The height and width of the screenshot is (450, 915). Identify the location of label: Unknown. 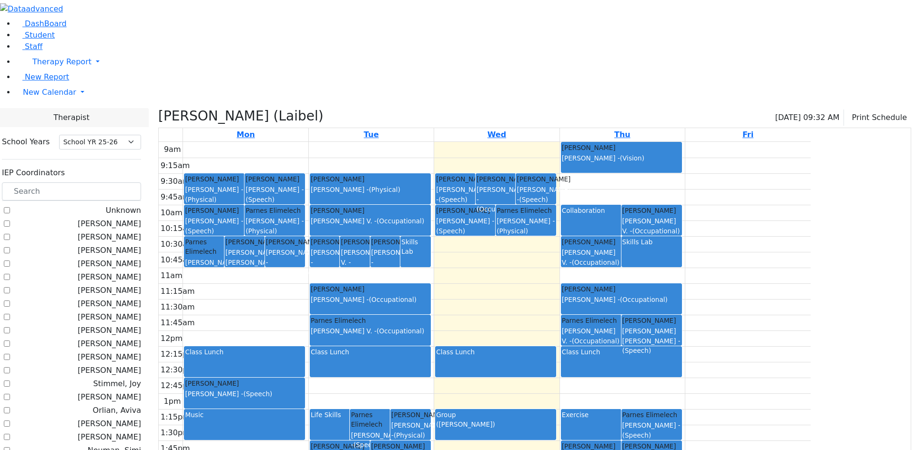
(123, 211).